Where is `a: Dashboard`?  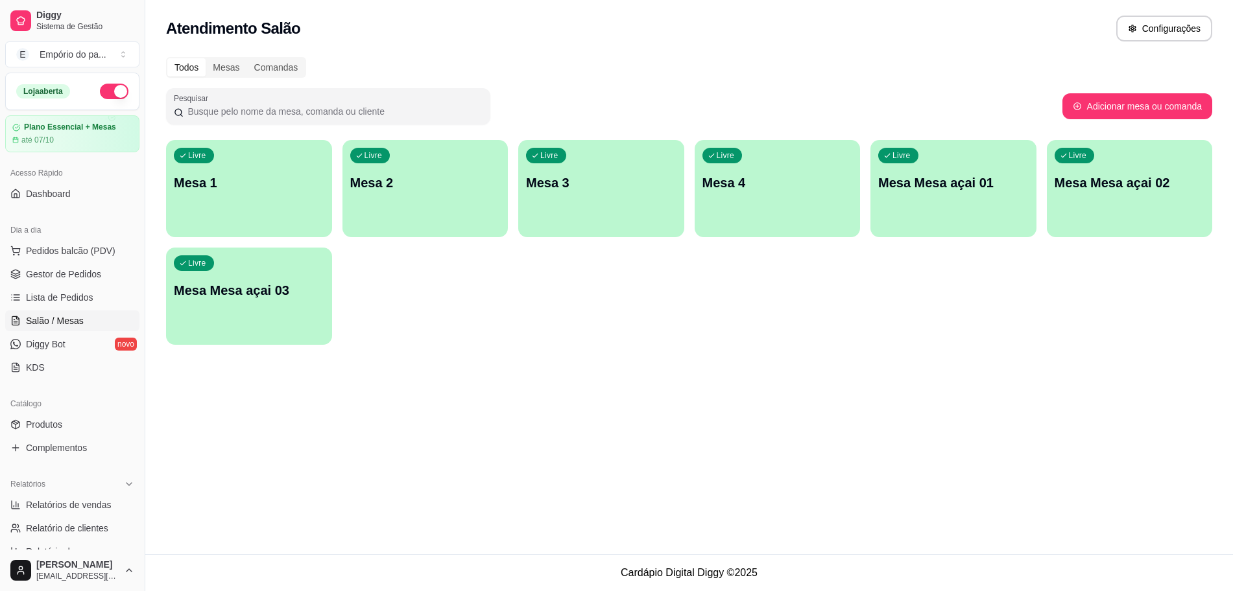 a: Dashboard is located at coordinates (72, 194).